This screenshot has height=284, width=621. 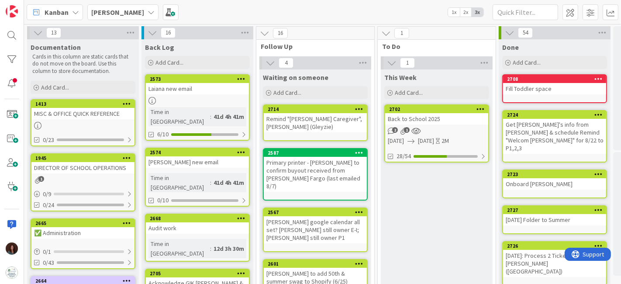 I want to click on div: 1413, so click(x=83, y=104).